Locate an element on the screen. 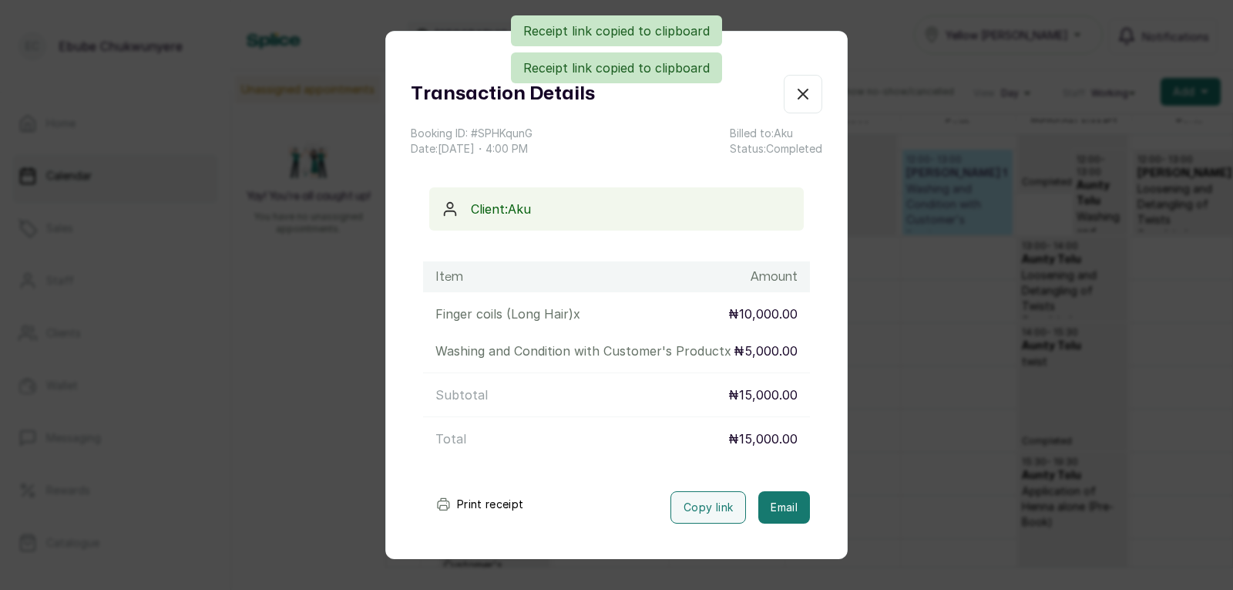  h1: Item is located at coordinates (449, 277).